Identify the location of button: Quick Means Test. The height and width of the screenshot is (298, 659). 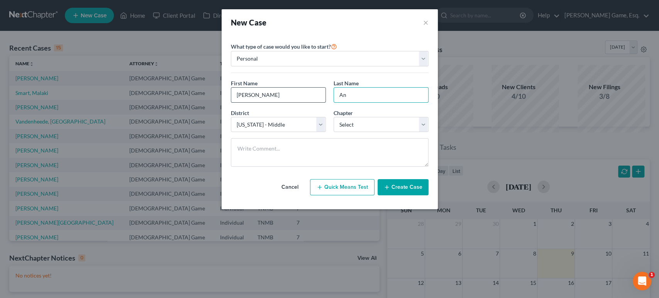
(342, 187).